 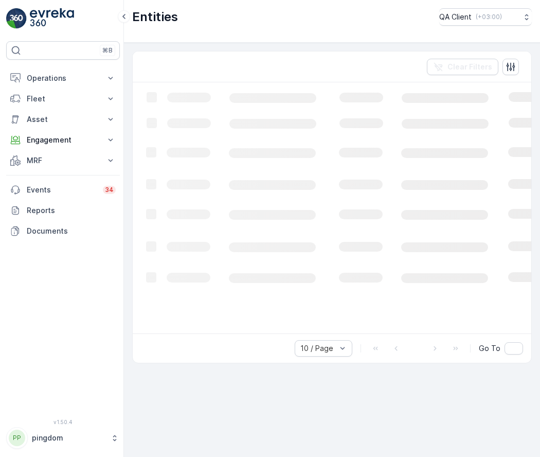 What do you see at coordinates (485, 17) in the screenshot?
I see `button: QA Client(+03:00)` at bounding box center [485, 17].